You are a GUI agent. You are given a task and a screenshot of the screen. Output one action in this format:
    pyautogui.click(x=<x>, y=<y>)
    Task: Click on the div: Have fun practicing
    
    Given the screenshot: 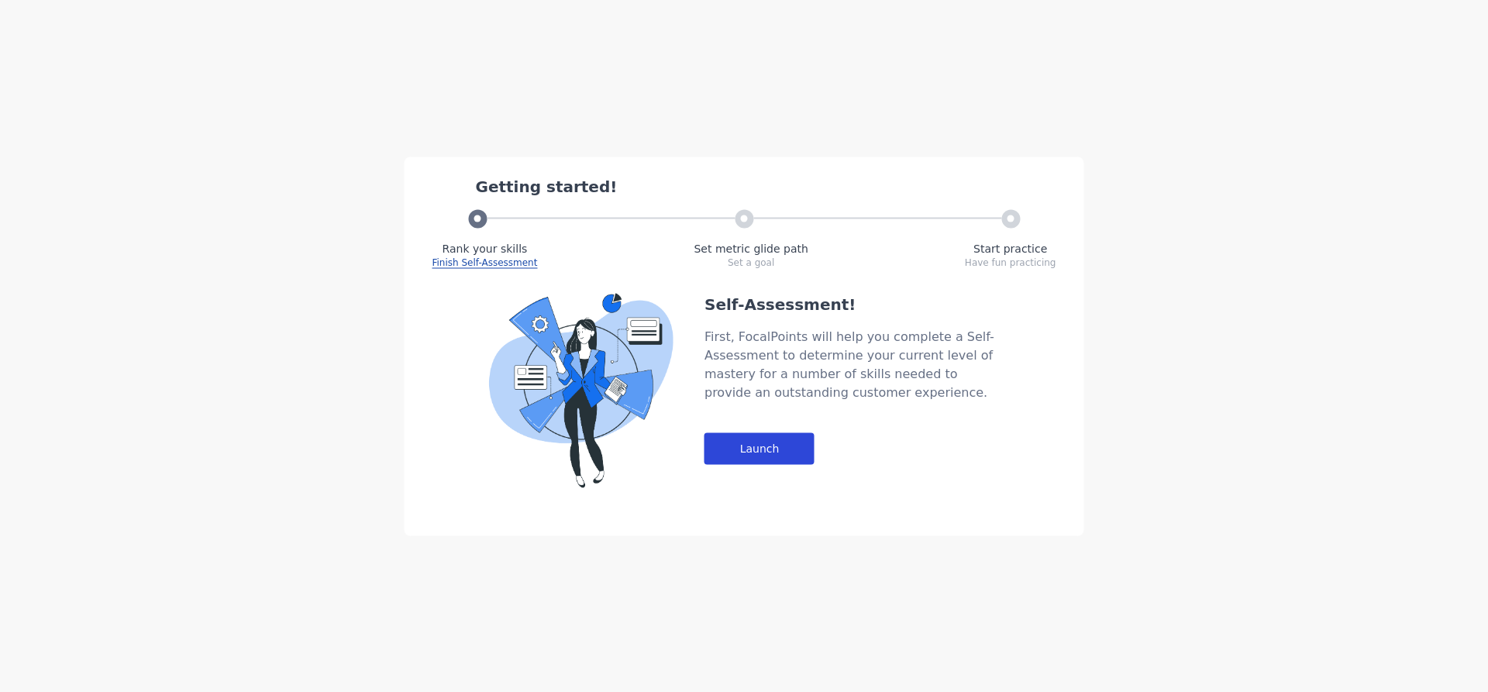 What is the action you would take?
    pyautogui.click(x=1010, y=262)
    